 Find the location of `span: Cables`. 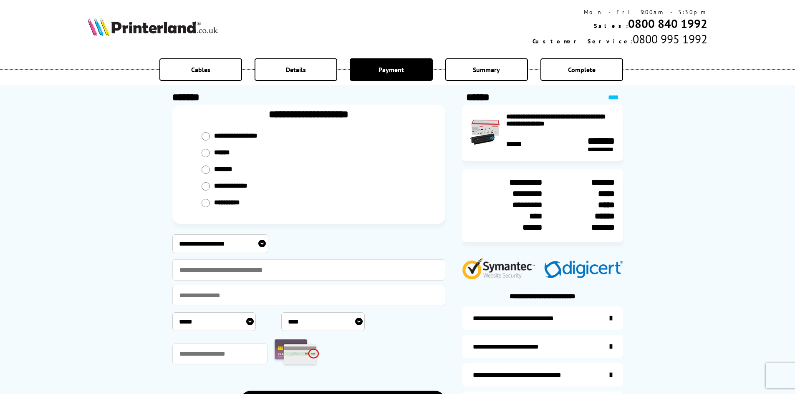

span: Cables is located at coordinates (201, 70).